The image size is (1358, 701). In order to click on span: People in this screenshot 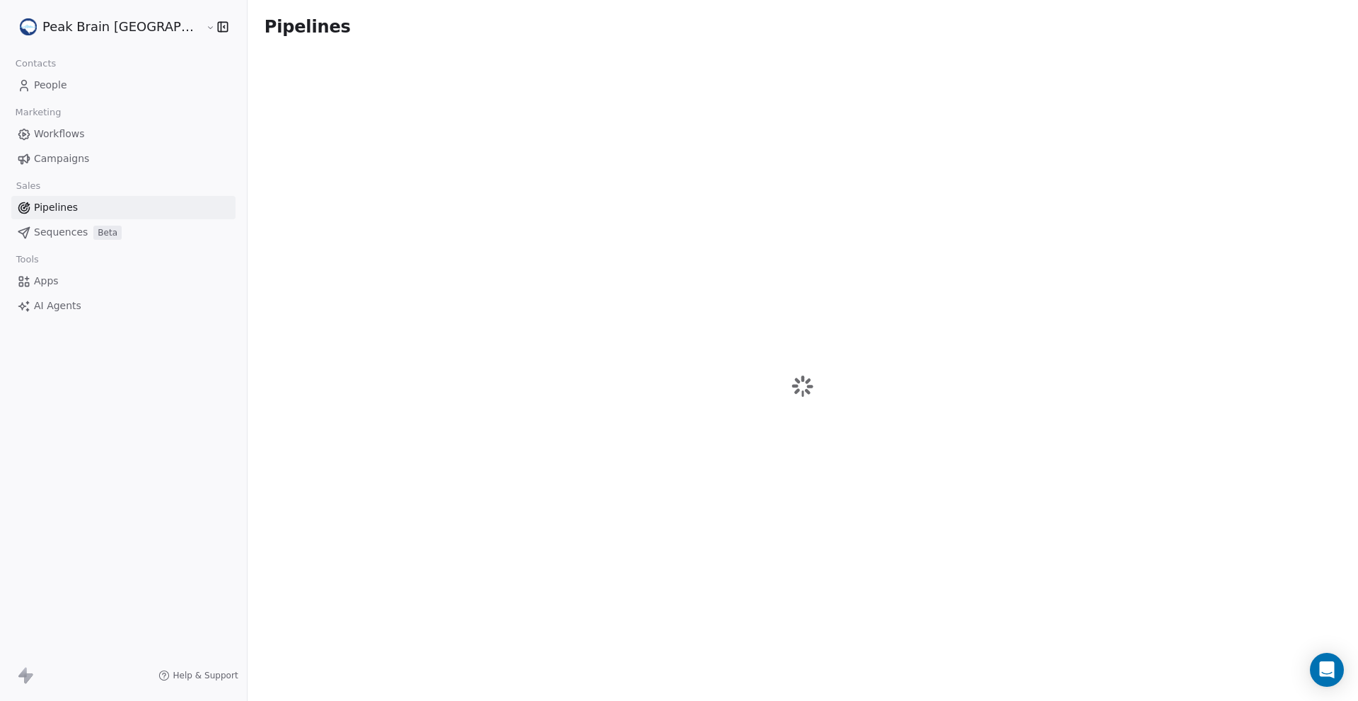, I will do `click(50, 85)`.